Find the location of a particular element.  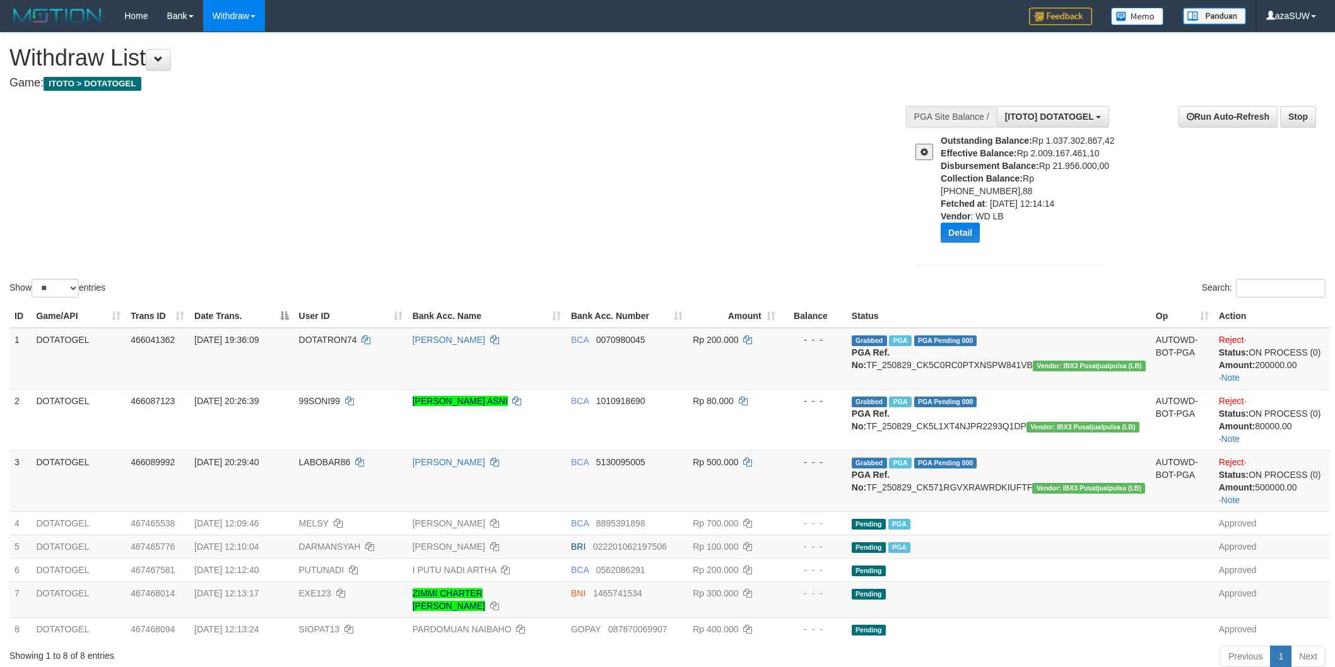

span: ITOTO > DOTATOGEL is located at coordinates (92, 84).